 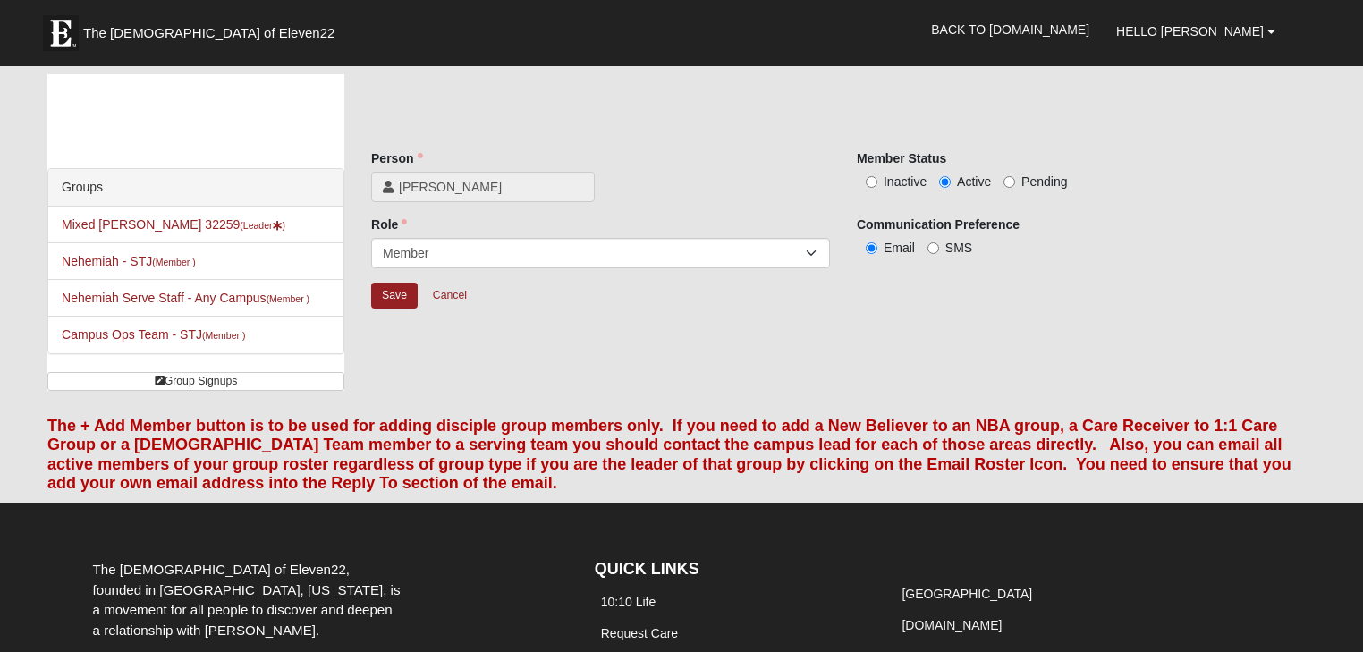 What do you see at coordinates (196, 381) in the screenshot?
I see `a: Group Signups` at bounding box center [196, 381].